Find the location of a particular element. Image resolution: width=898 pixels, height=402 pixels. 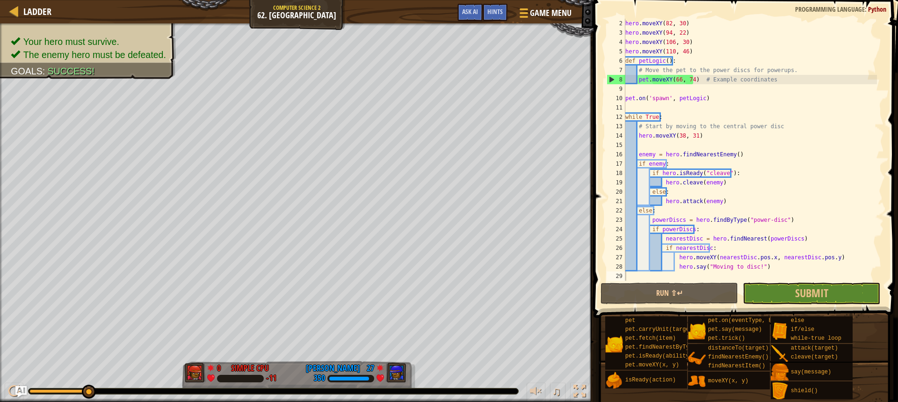

span: Success! is located at coordinates (71, 71).